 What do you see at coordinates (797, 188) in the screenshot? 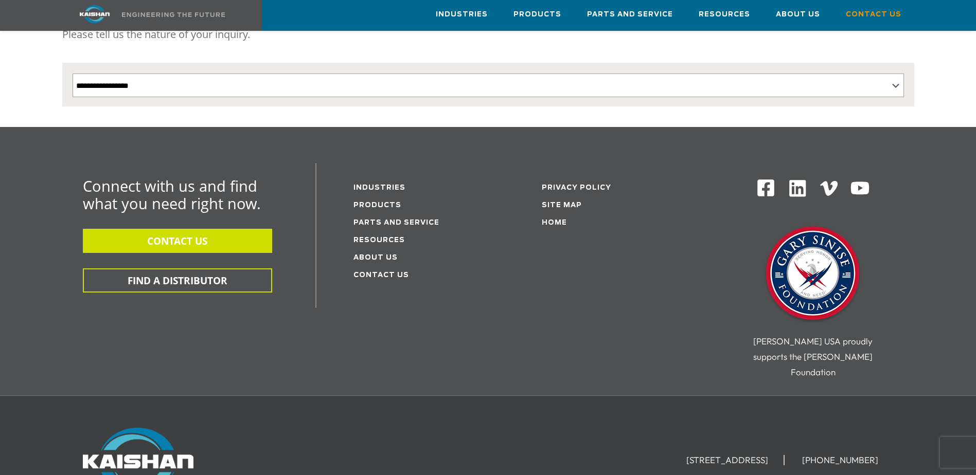
I see `img: Linkedin` at bounding box center [797, 188].